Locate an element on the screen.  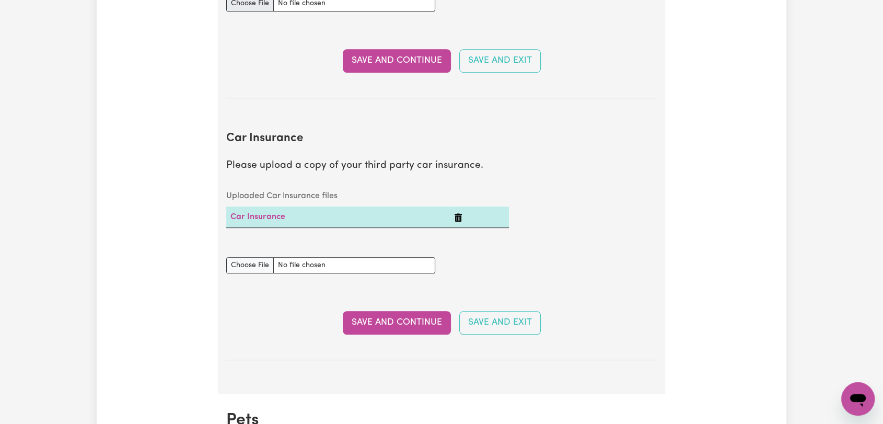
h2: Car Insurance is located at coordinates (441, 138).